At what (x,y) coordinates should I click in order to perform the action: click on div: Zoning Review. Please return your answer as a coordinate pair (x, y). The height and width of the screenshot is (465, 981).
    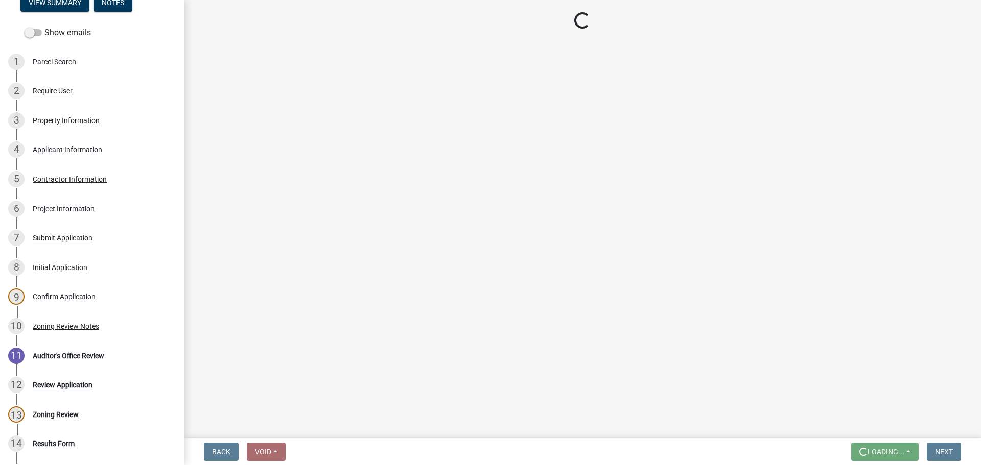
    Looking at the image, I should click on (56, 415).